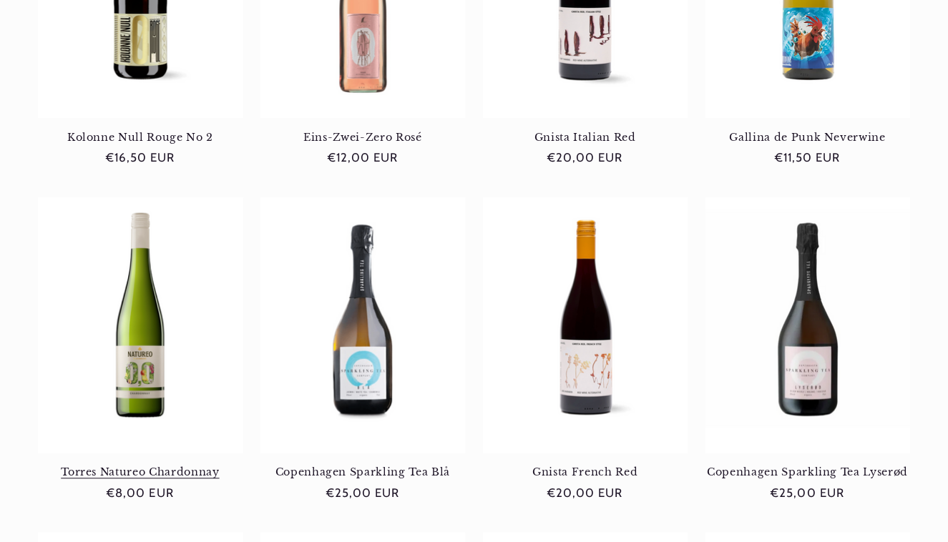  I want to click on a: Gnista French Red, so click(585, 473).